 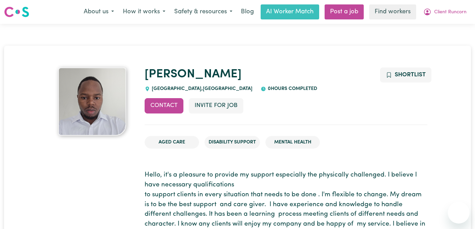 What do you see at coordinates (293, 142) in the screenshot?
I see `li: Mental Health` at bounding box center [293, 142].